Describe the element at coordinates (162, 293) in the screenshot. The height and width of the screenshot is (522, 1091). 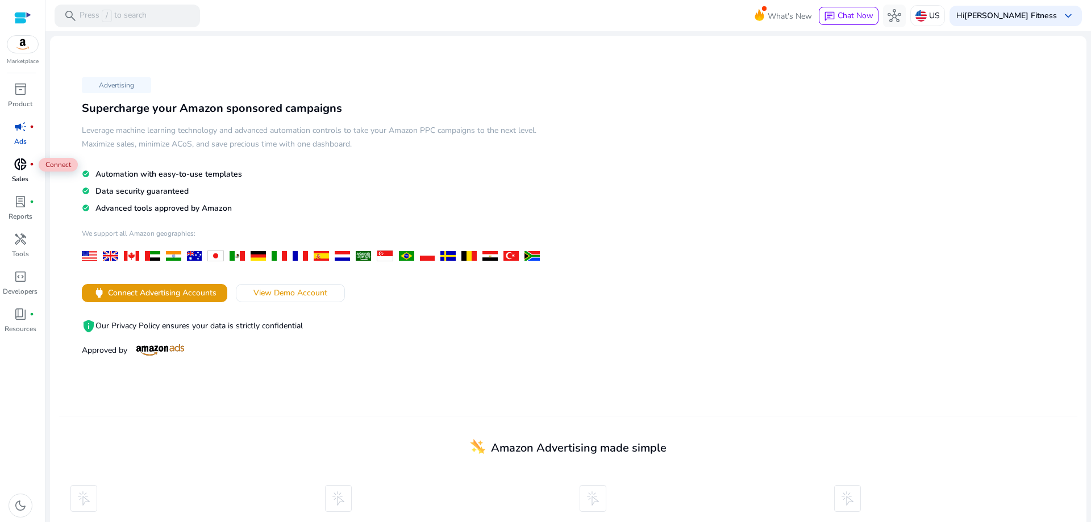
I see `span: Connect Advertising Accounts` at that location.